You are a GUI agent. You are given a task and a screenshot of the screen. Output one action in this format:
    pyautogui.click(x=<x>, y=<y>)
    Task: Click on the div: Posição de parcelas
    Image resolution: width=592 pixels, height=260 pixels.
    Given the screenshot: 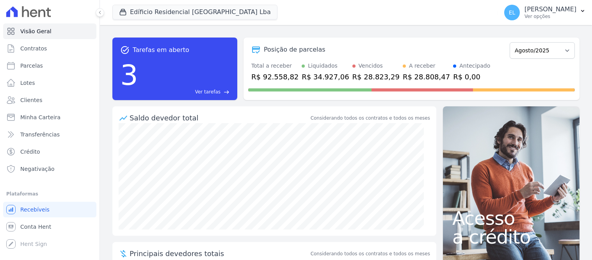 What is the action you would take?
    pyautogui.click(x=295, y=50)
    